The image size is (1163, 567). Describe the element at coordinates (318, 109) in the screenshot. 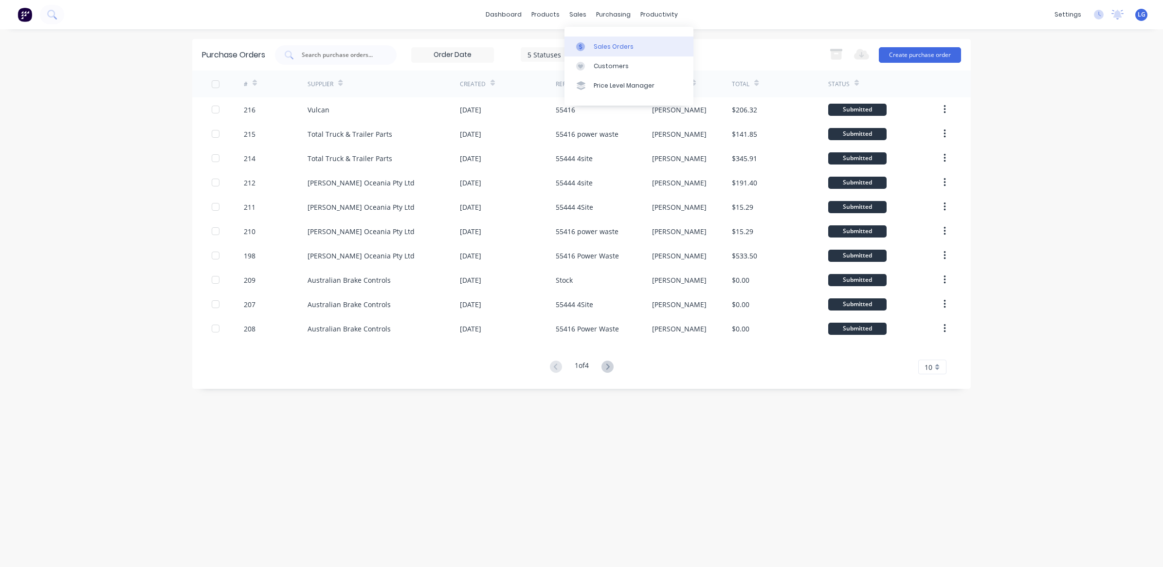

I see `div: Vulcan` at that location.